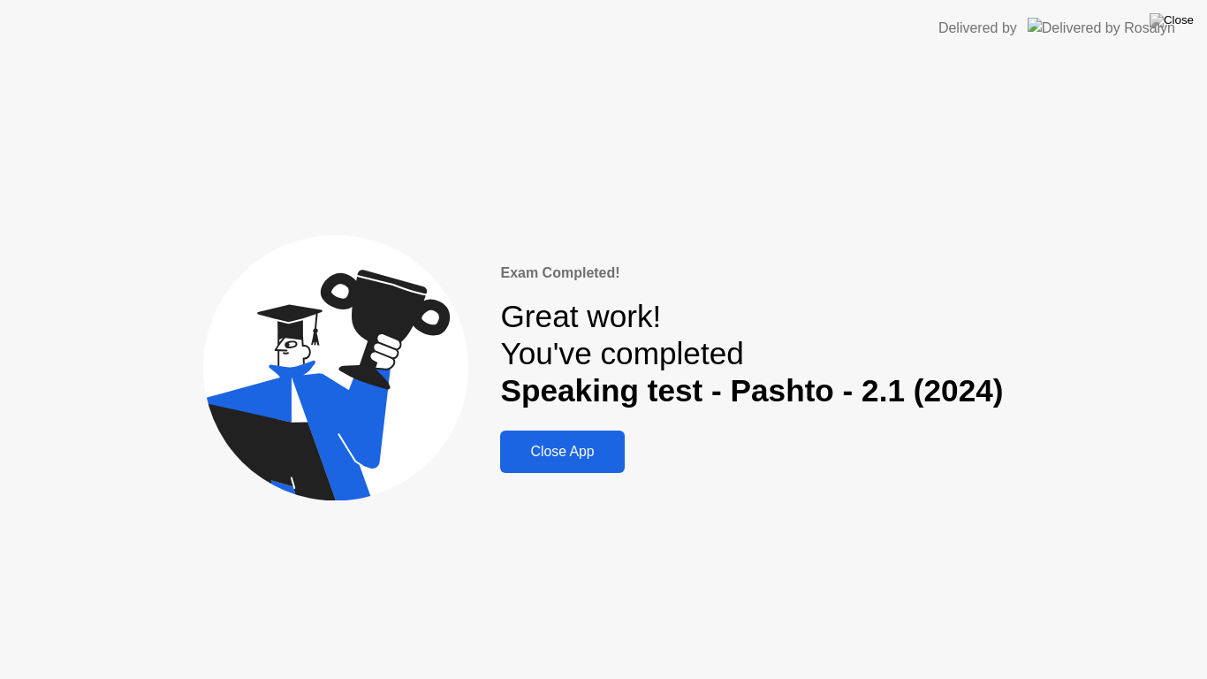  Describe the element at coordinates (1172, 20) in the screenshot. I see `img: Close` at that location.